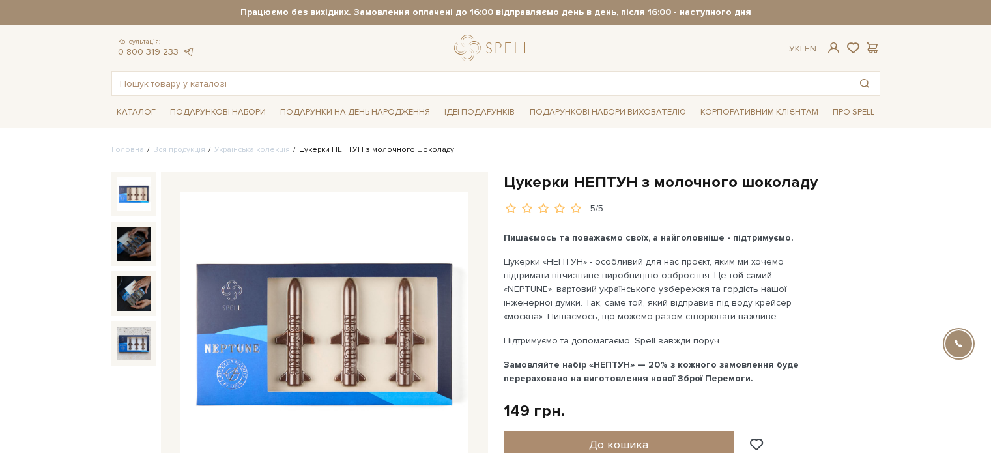  What do you see at coordinates (252, 149) in the screenshot?
I see `a: Українська колекція` at bounding box center [252, 149].